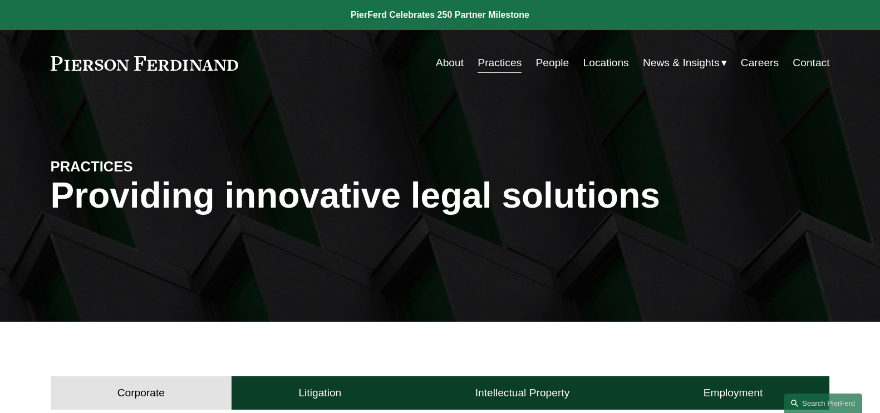 The width and height of the screenshot is (880, 413). Describe the element at coordinates (141, 393) in the screenshot. I see `h4: Corporate` at that location.